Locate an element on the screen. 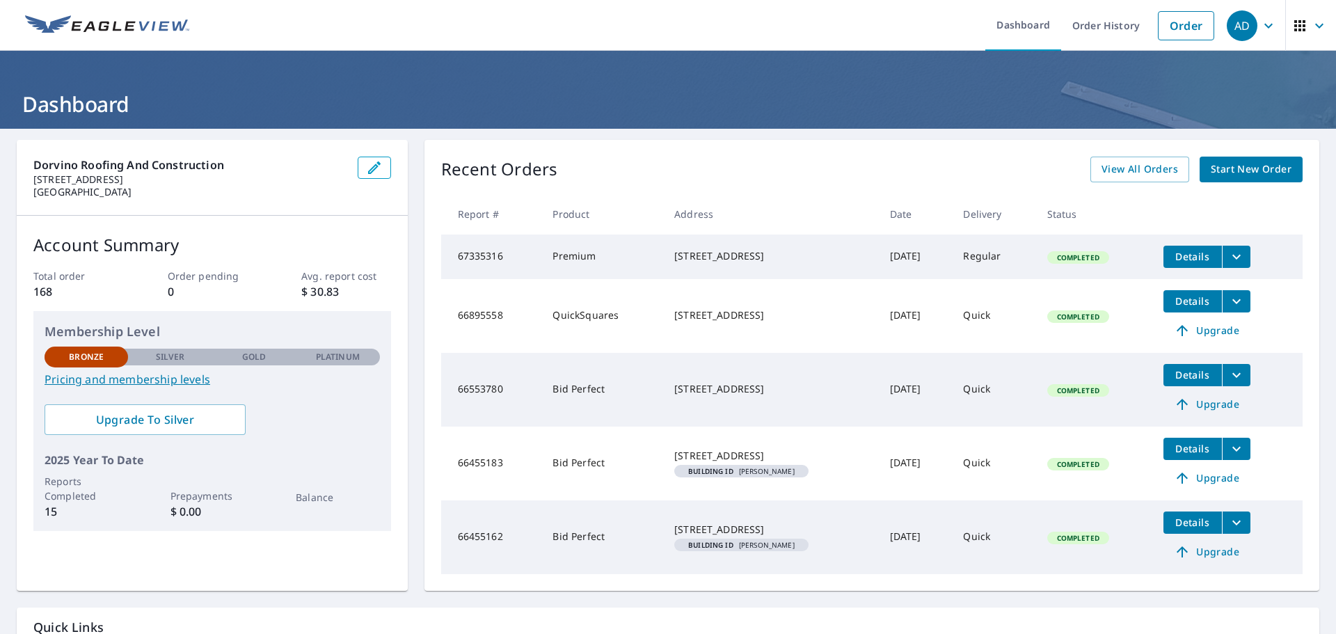 The image size is (1336, 634). th: Product is located at coordinates (602, 214).